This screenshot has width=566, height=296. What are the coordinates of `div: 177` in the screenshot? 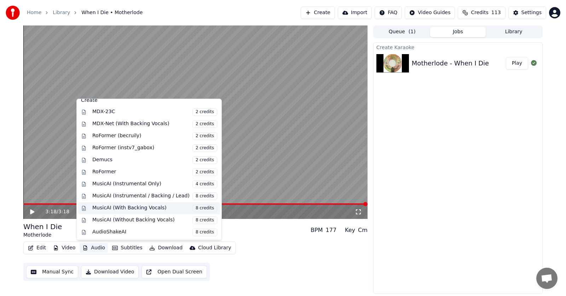 It's located at (331, 230).